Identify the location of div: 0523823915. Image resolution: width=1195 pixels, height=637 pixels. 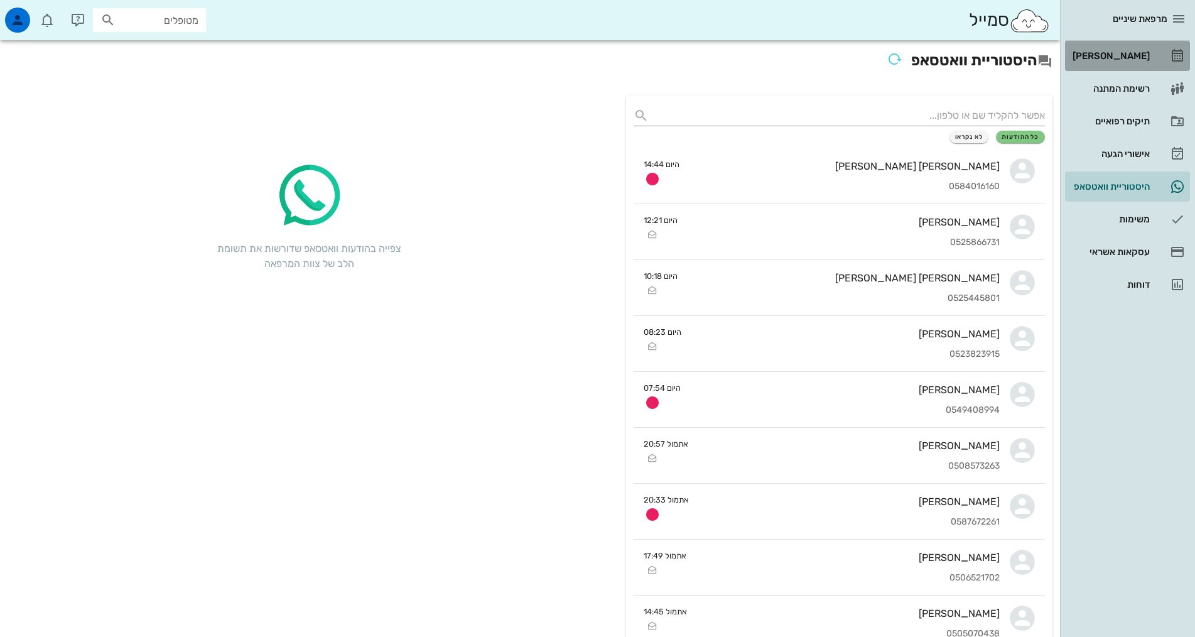
(845, 354).